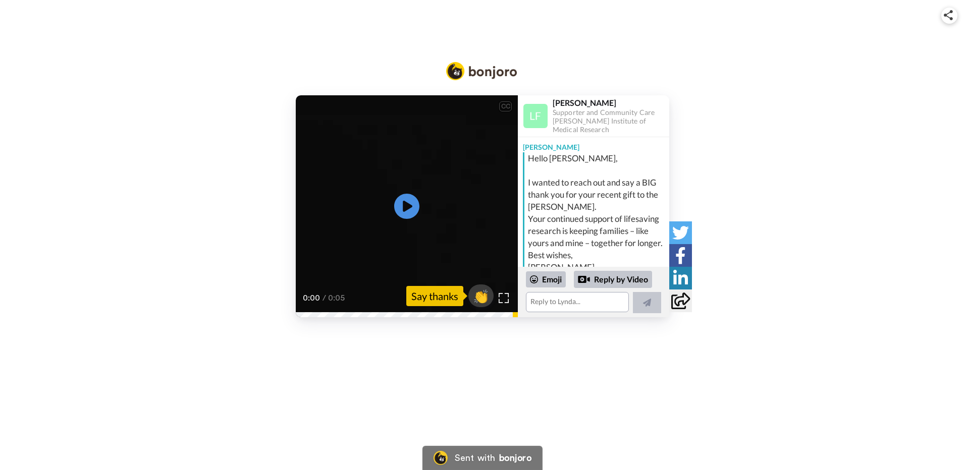 The image size is (965, 470). I want to click on img: Bonjoro Logo, so click(481, 71).